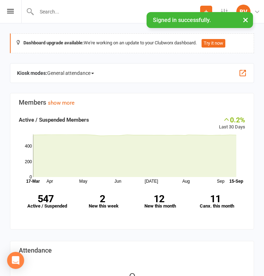 Image resolution: width=264 pixels, height=276 pixels. Describe the element at coordinates (117, 12) in the screenshot. I see `input: Search...` at that location.